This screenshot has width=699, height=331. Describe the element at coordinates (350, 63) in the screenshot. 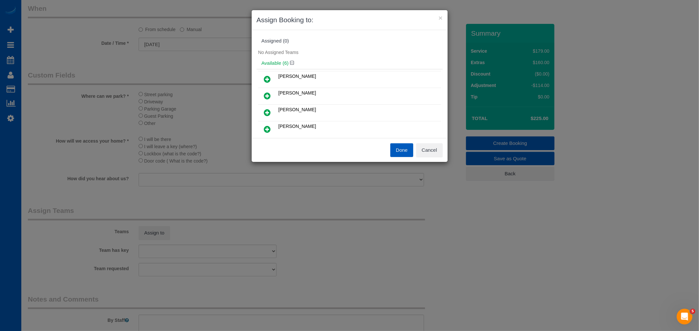

I see `h4: Available (6)` at that location.